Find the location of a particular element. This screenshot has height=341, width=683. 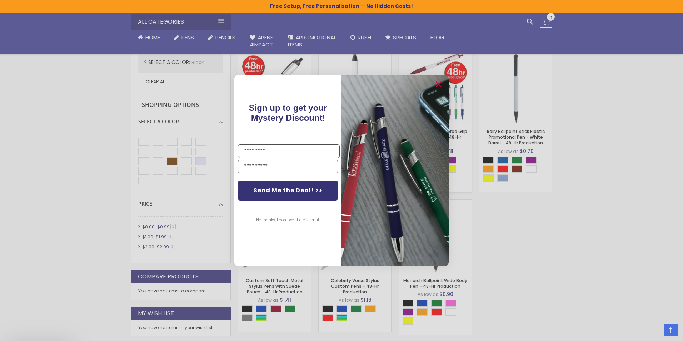

img: pop-up-image is located at coordinates (395, 170).